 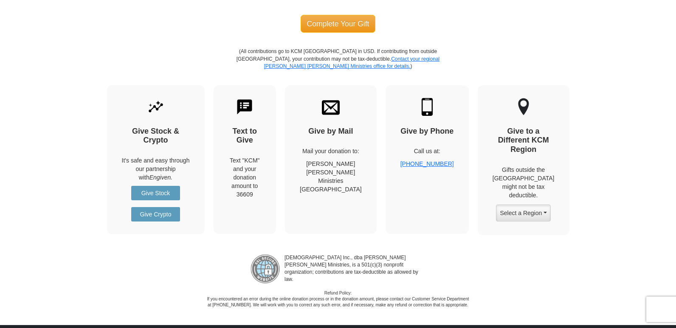 What do you see at coordinates (155, 193) in the screenshot?
I see `a: Give Stock` at bounding box center [155, 193].